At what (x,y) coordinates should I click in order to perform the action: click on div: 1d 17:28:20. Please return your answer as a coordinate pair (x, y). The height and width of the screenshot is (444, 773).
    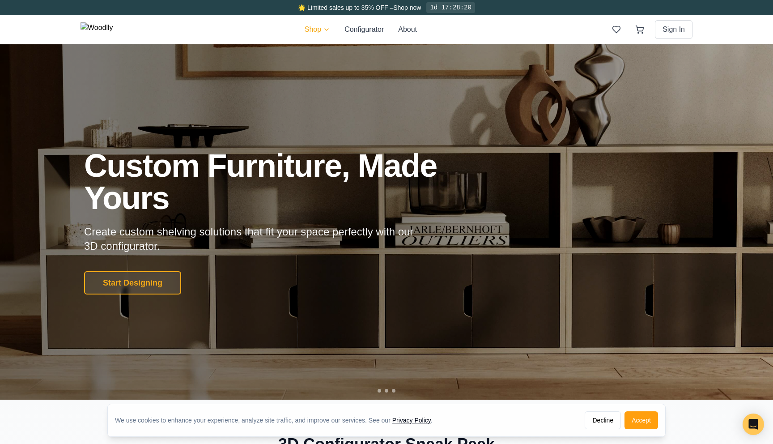
    Looking at the image, I should click on (450, 8).